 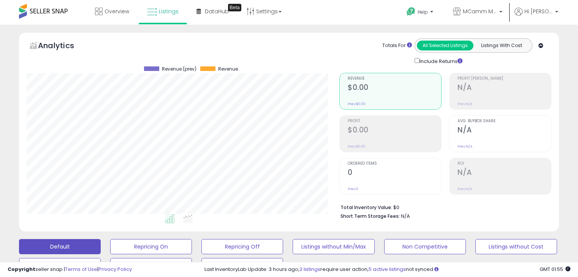 What do you see at coordinates (387, 270) in the screenshot?
I see `div: Last InventoryLab Update: 3 hours ago, require user action, not synced.` at bounding box center [387, 270].